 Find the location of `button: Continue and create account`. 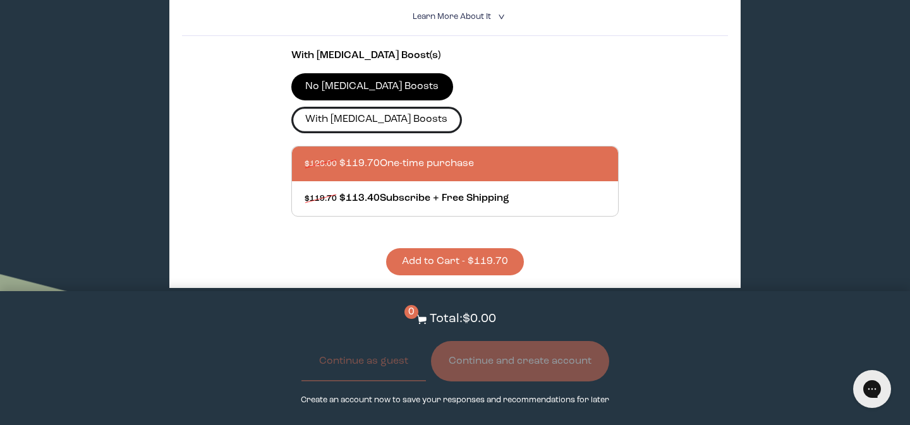

button: Continue and create account is located at coordinates (520, 361).